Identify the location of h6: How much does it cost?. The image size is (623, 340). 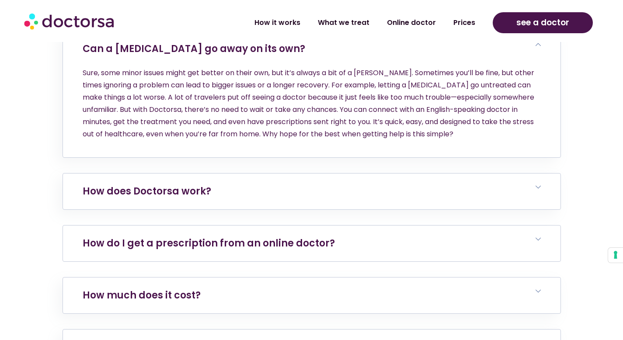
(312, 296).